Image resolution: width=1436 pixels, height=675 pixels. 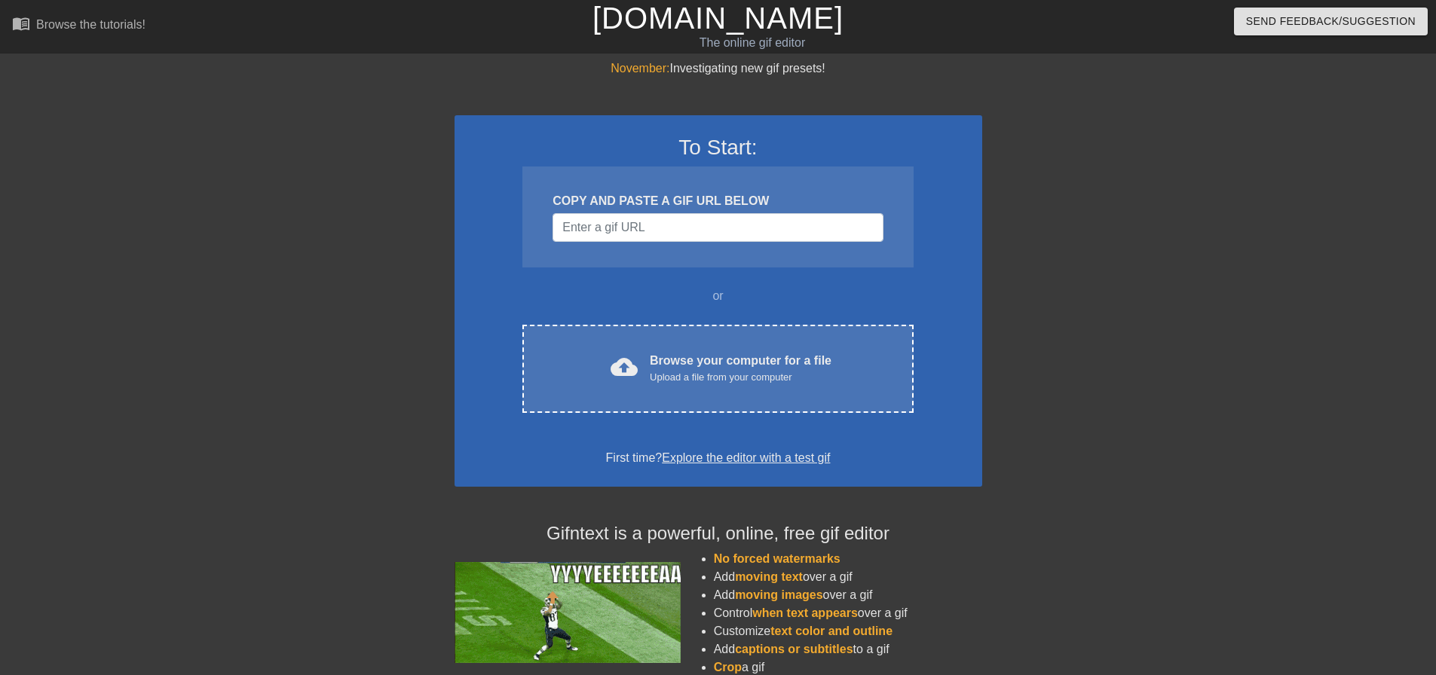 What do you see at coordinates (568, 613) in the screenshot?
I see `img: football_small.gif` at bounding box center [568, 613].